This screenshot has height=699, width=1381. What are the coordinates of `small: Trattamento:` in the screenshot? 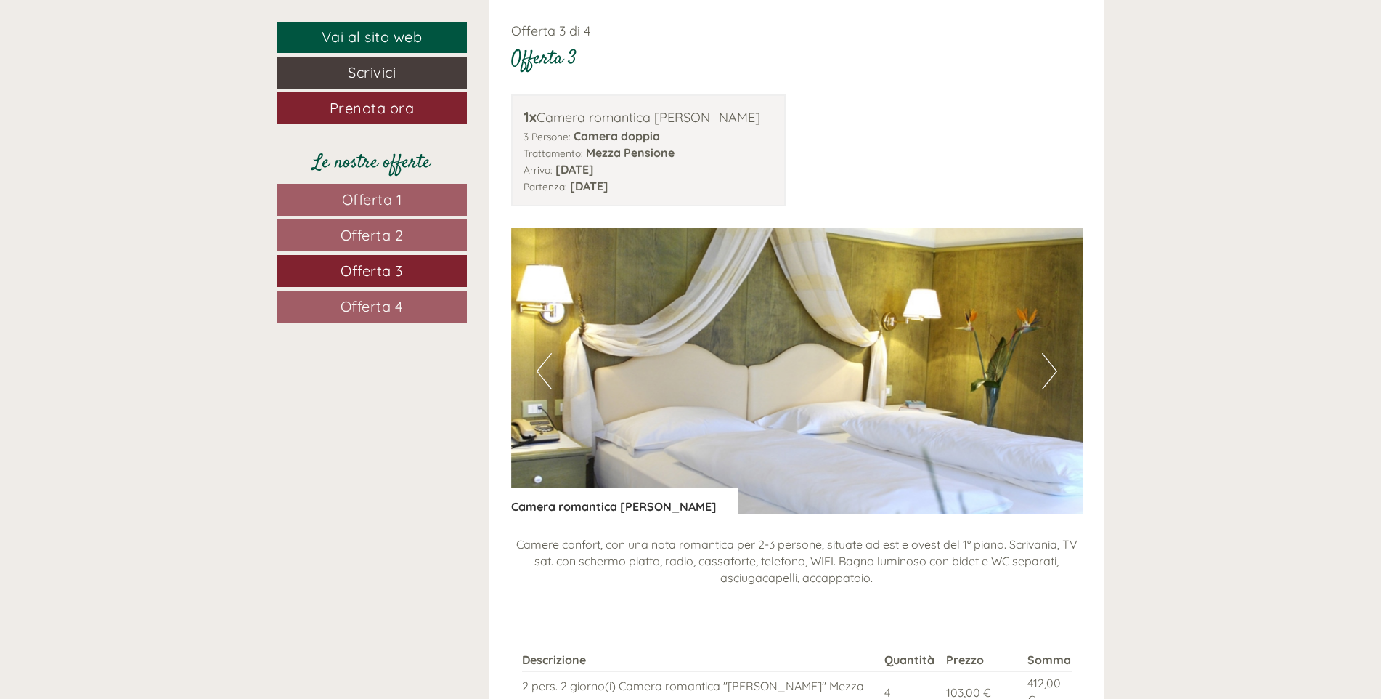 It's located at (553, 152).